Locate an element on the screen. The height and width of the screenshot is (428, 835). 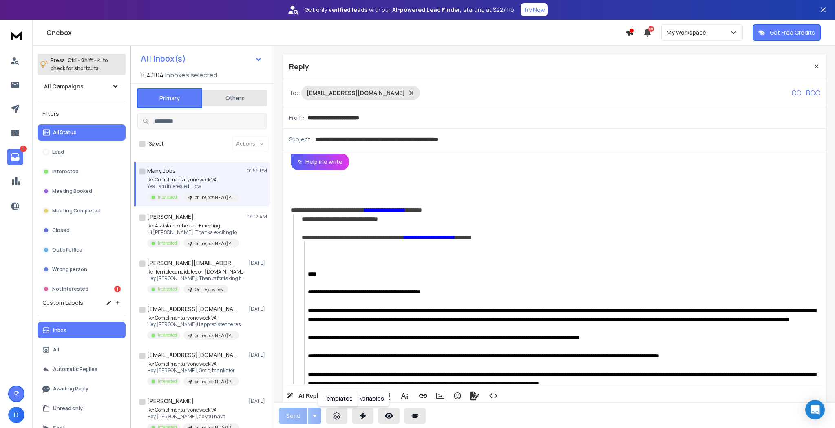
p: Try Now is located at coordinates (534, 10).